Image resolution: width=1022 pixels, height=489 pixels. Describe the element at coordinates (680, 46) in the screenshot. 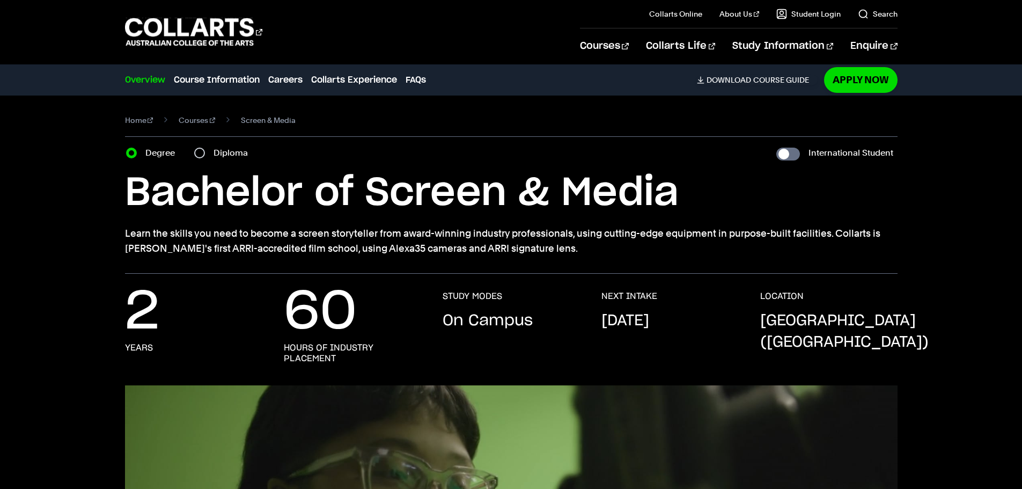

I see `a: Collarts Life` at that location.